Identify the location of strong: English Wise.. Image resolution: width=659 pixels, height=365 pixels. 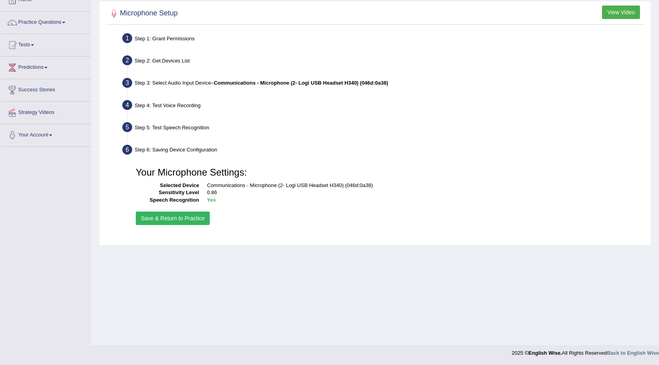
(545, 353).